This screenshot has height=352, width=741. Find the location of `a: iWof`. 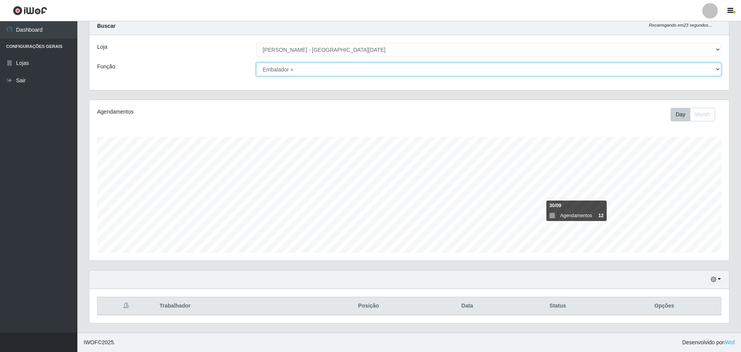

a: iWof is located at coordinates (729, 343).